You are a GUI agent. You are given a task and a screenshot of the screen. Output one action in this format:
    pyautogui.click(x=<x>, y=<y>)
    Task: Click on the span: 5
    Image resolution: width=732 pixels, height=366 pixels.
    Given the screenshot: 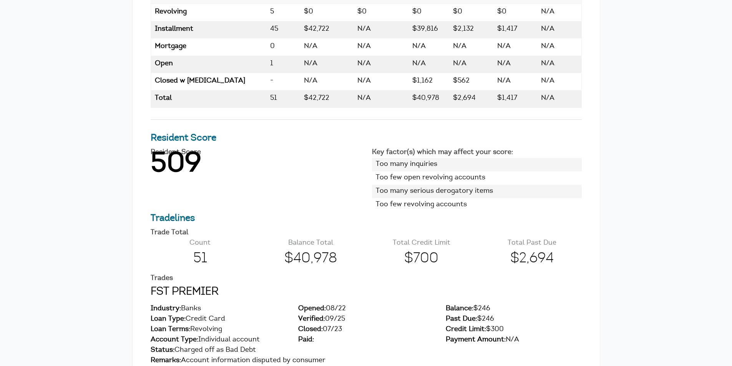 What is the action you would take?
    pyautogui.click(x=272, y=12)
    